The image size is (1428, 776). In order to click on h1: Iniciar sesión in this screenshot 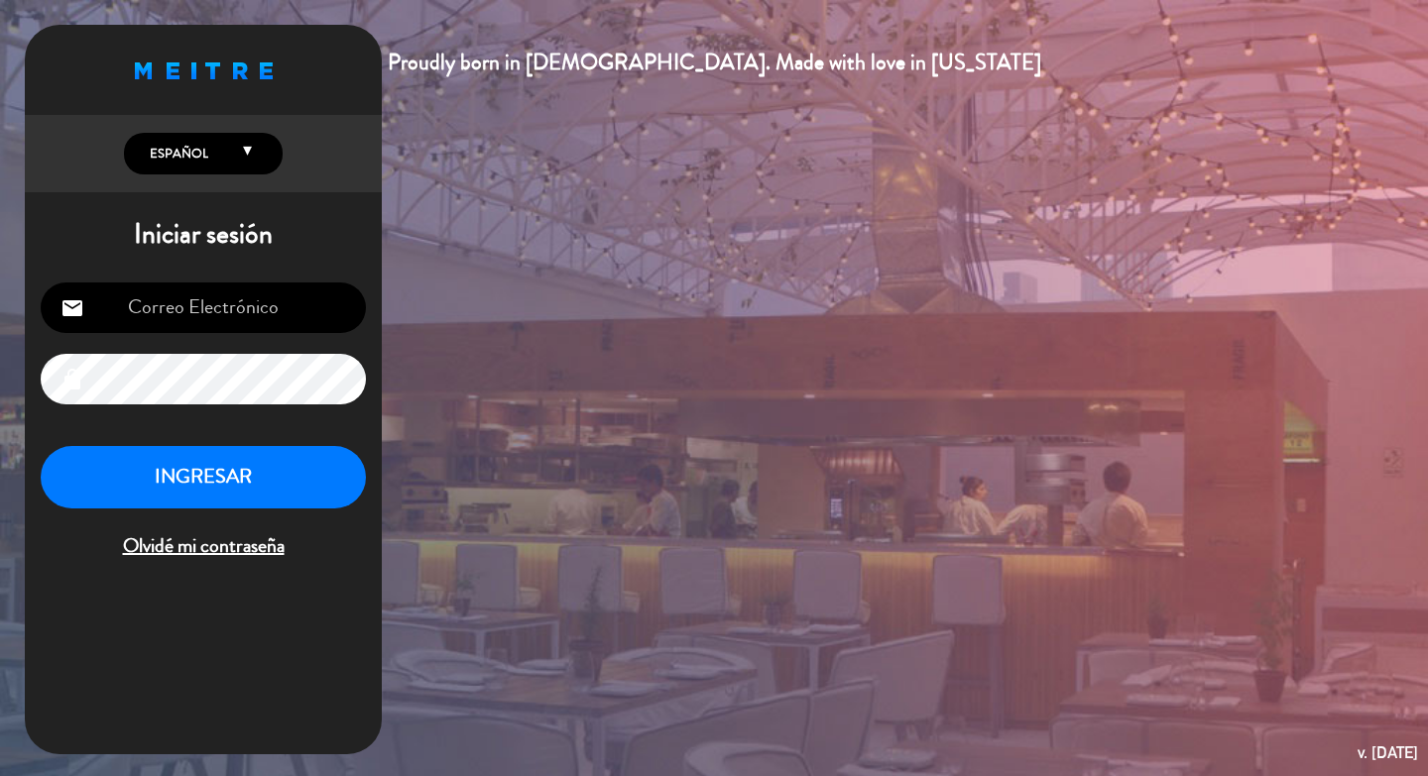, I will do `click(203, 235)`.